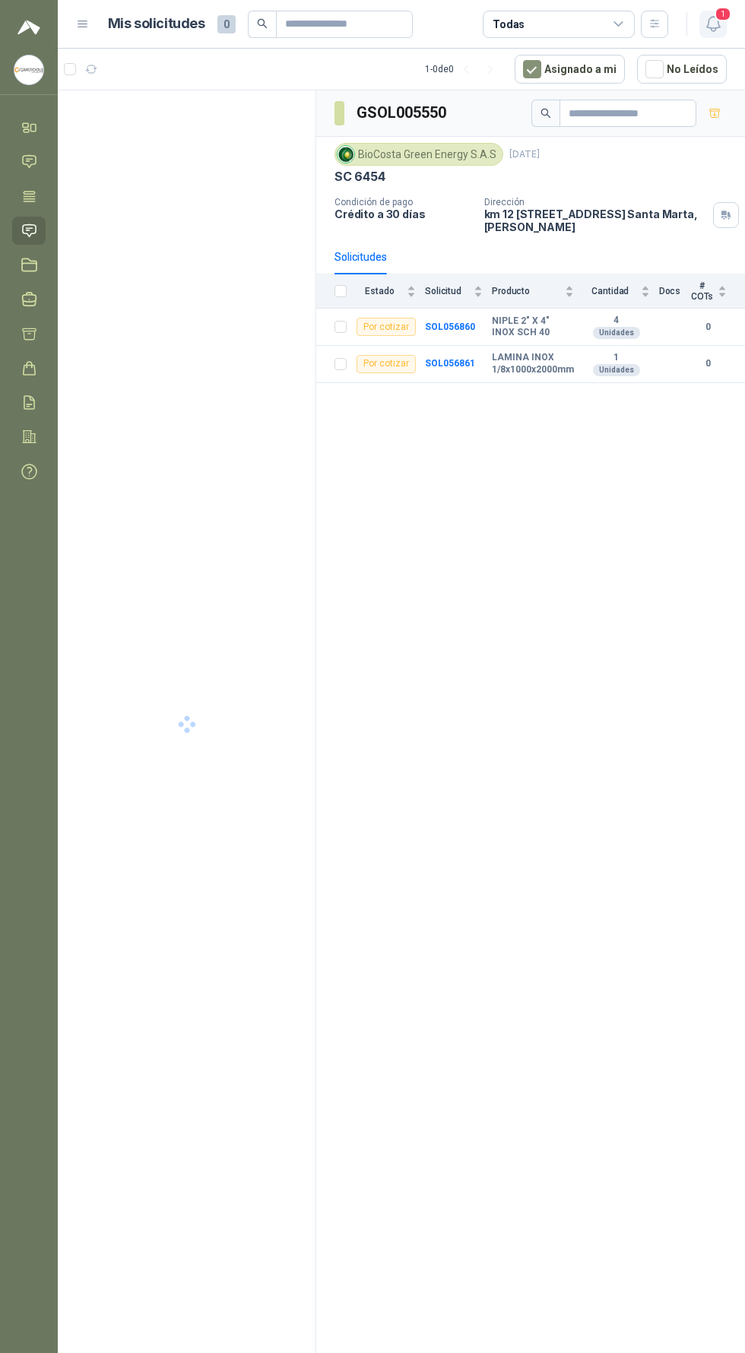 The image size is (745, 1353). What do you see at coordinates (450, 327) in the screenshot?
I see `a: SOL056860` at bounding box center [450, 327].